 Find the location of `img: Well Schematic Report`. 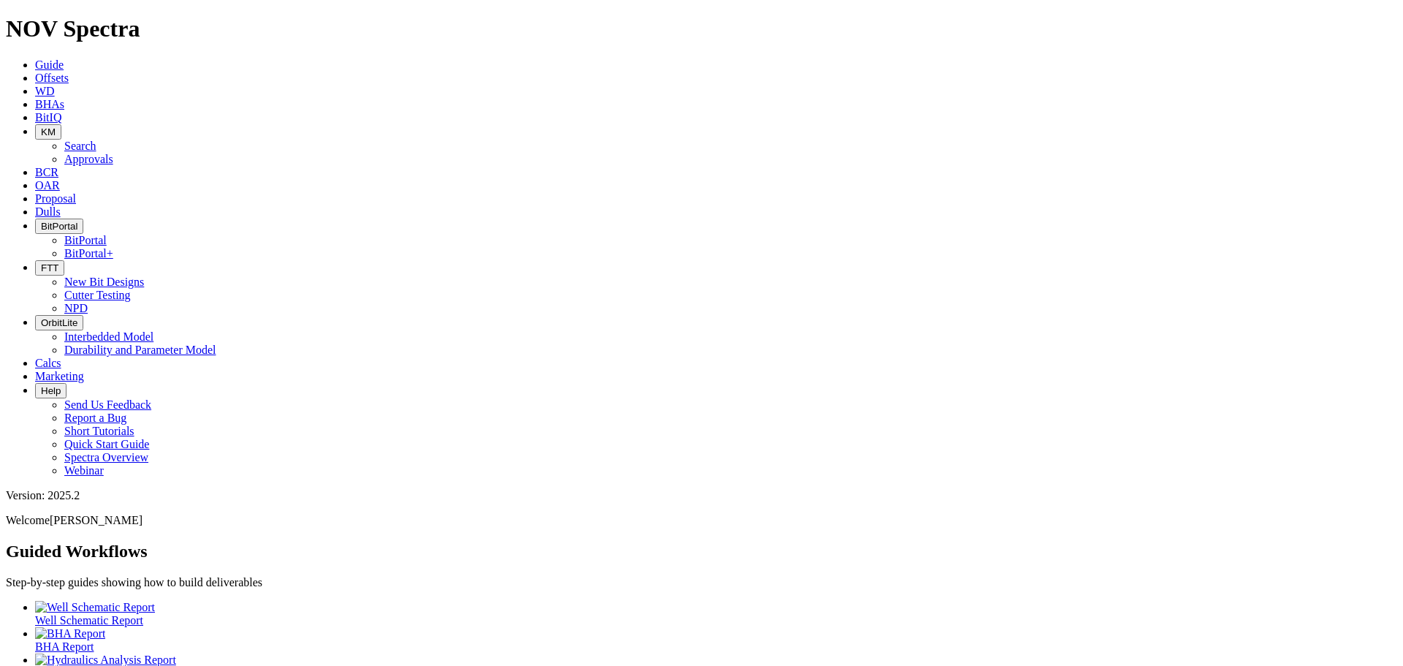

img: Well Schematic Report is located at coordinates (95, 607).